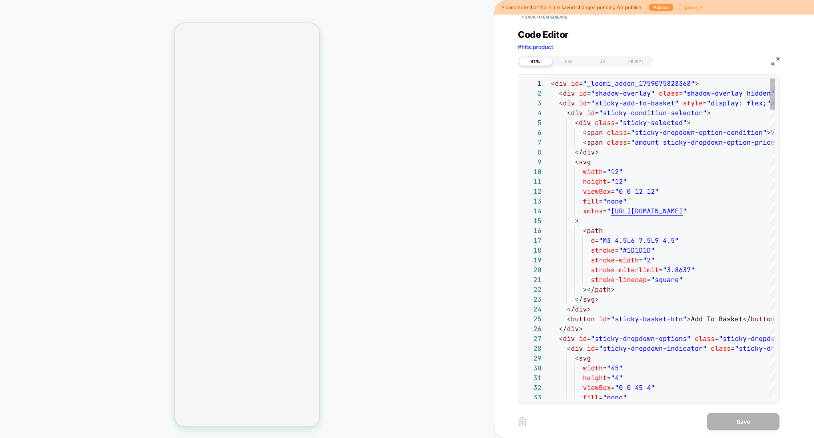 This screenshot has height=438, width=814. What do you see at coordinates (583, 319) in the screenshot?
I see `span: button` at bounding box center [583, 319].